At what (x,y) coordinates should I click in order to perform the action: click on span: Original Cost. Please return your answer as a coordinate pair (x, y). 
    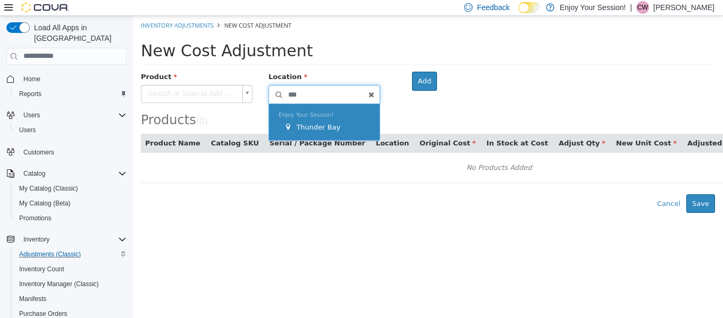
    Looking at the image, I should click on (315, 127).